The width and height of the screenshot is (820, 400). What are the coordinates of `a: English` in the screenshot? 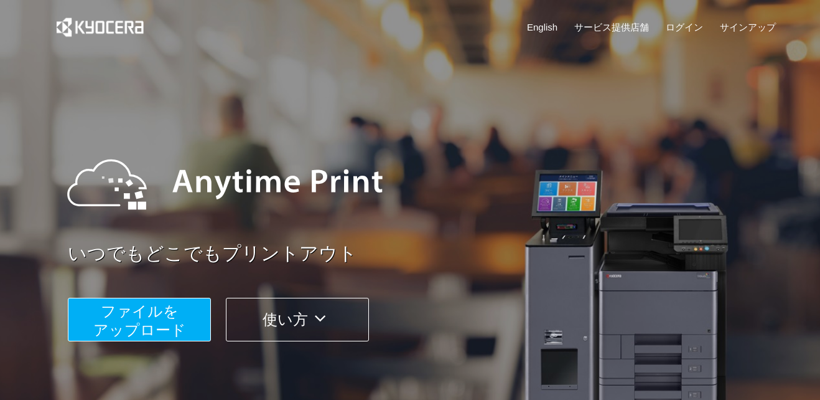 It's located at (542, 27).